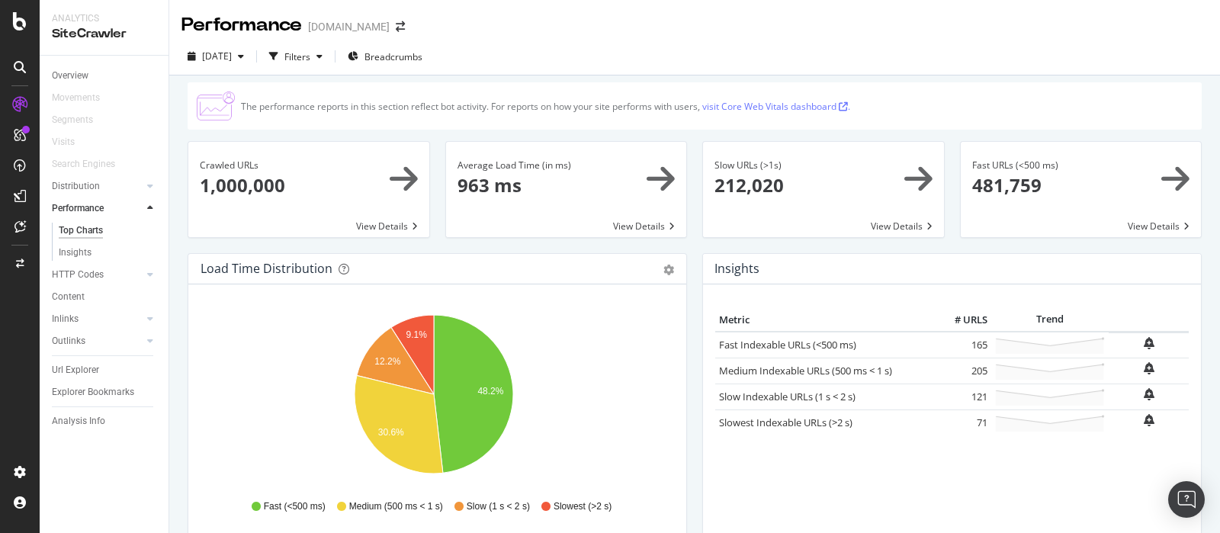  I want to click on h4: Insights, so click(736, 268).